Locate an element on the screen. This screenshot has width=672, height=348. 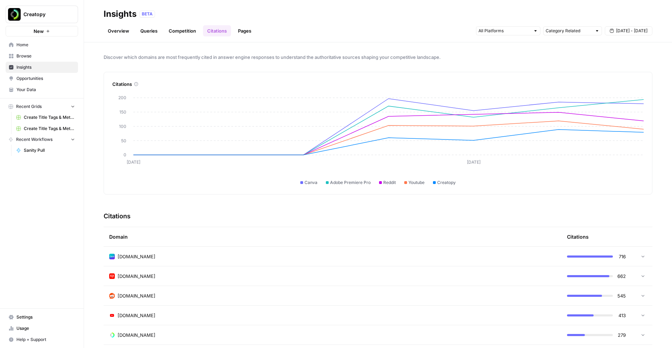
img: Creatopy Logo is located at coordinates (14, 14).